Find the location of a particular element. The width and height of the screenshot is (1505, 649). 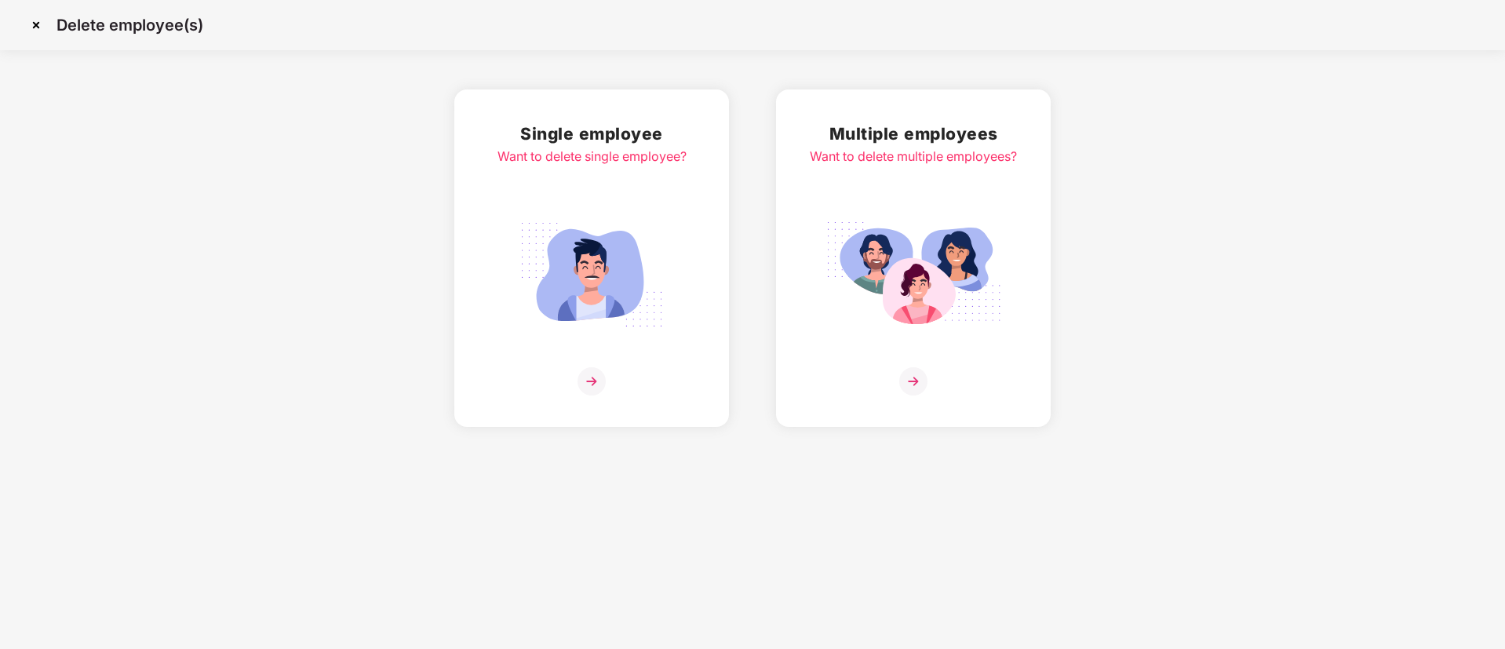

div: Want to delete single employee? is located at coordinates (592, 156).